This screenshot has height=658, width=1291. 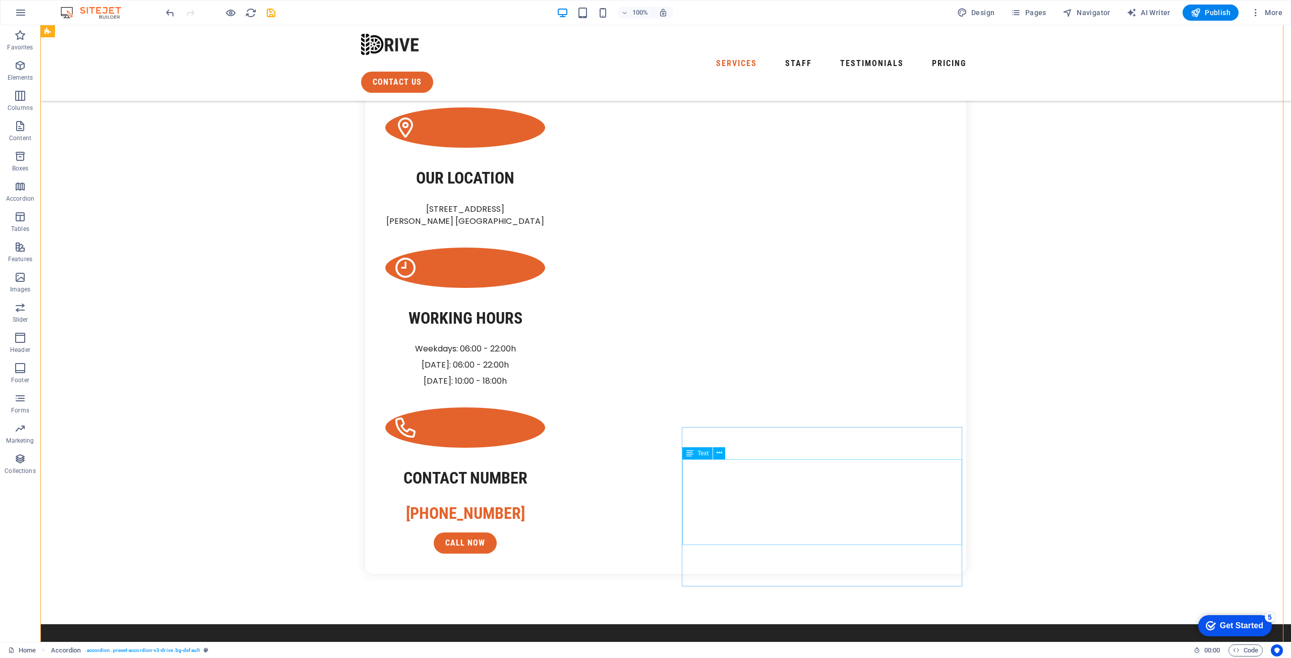 What do you see at coordinates (20, 410) in the screenshot?
I see `p: Forms` at bounding box center [20, 410].